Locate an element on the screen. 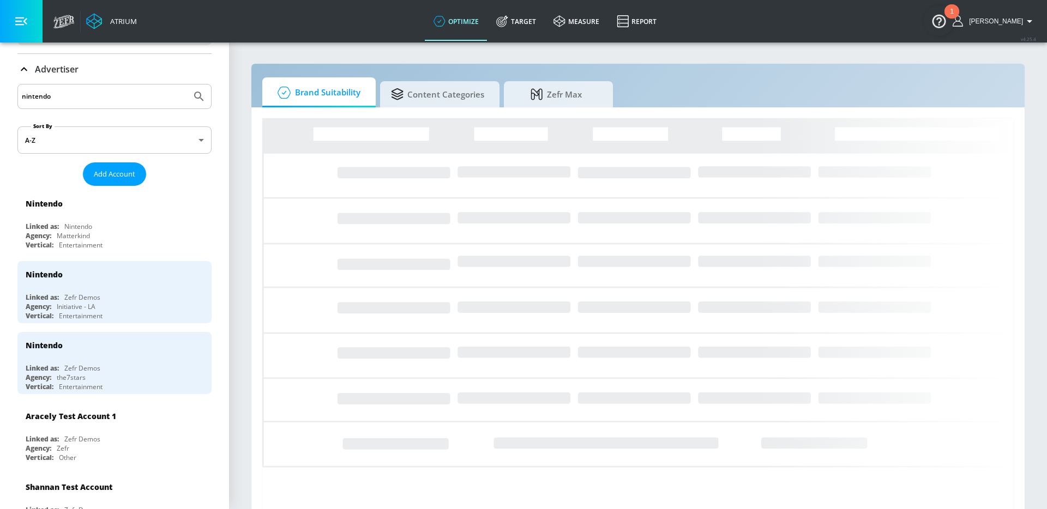  span: login as: anthony.rios@zefr.com is located at coordinates (994, 21).